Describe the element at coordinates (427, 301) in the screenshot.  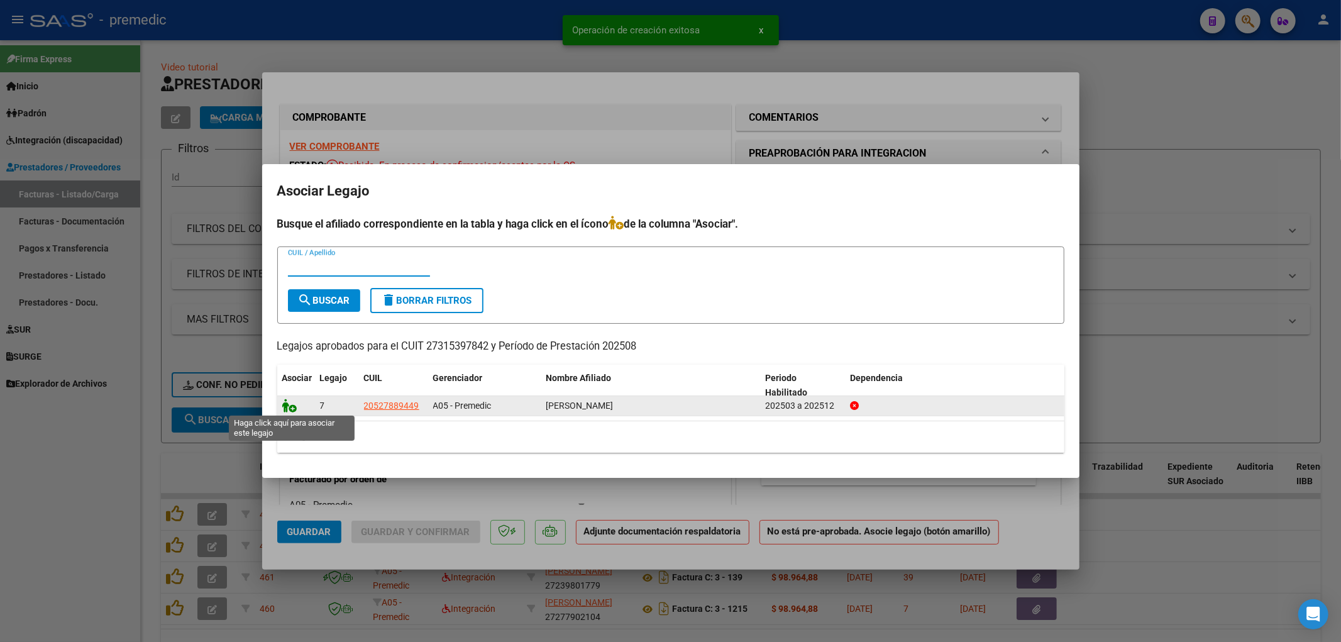
I see `span: Borrar Filtros` at that location.